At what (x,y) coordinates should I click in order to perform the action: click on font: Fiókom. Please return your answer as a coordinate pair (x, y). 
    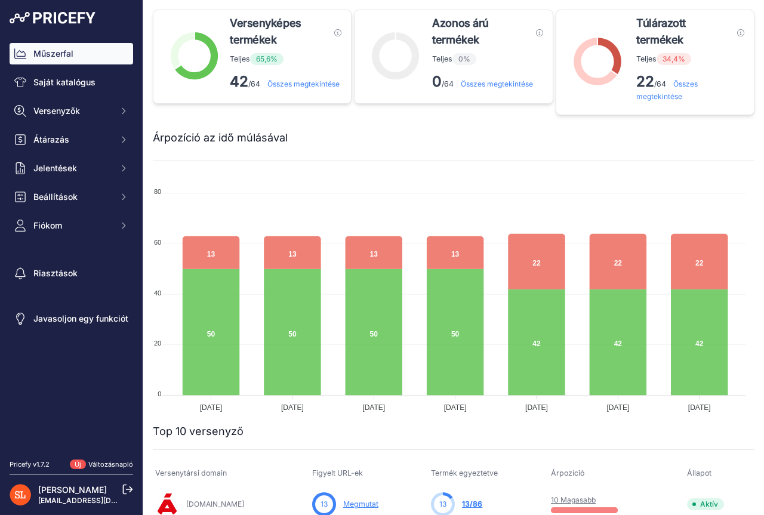
    Looking at the image, I should click on (48, 225).